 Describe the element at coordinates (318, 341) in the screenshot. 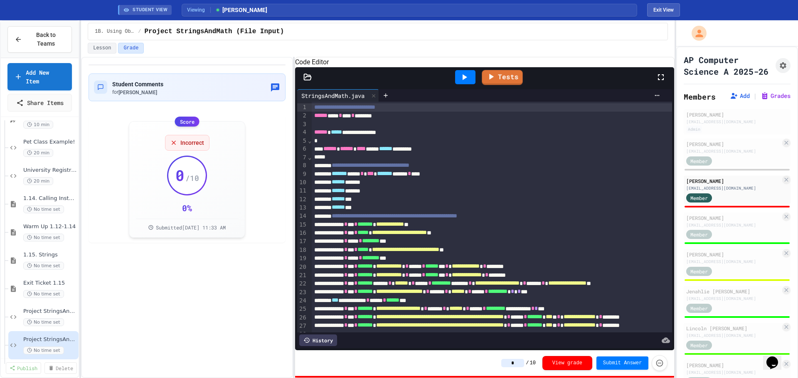

I see `div: History` at that location.